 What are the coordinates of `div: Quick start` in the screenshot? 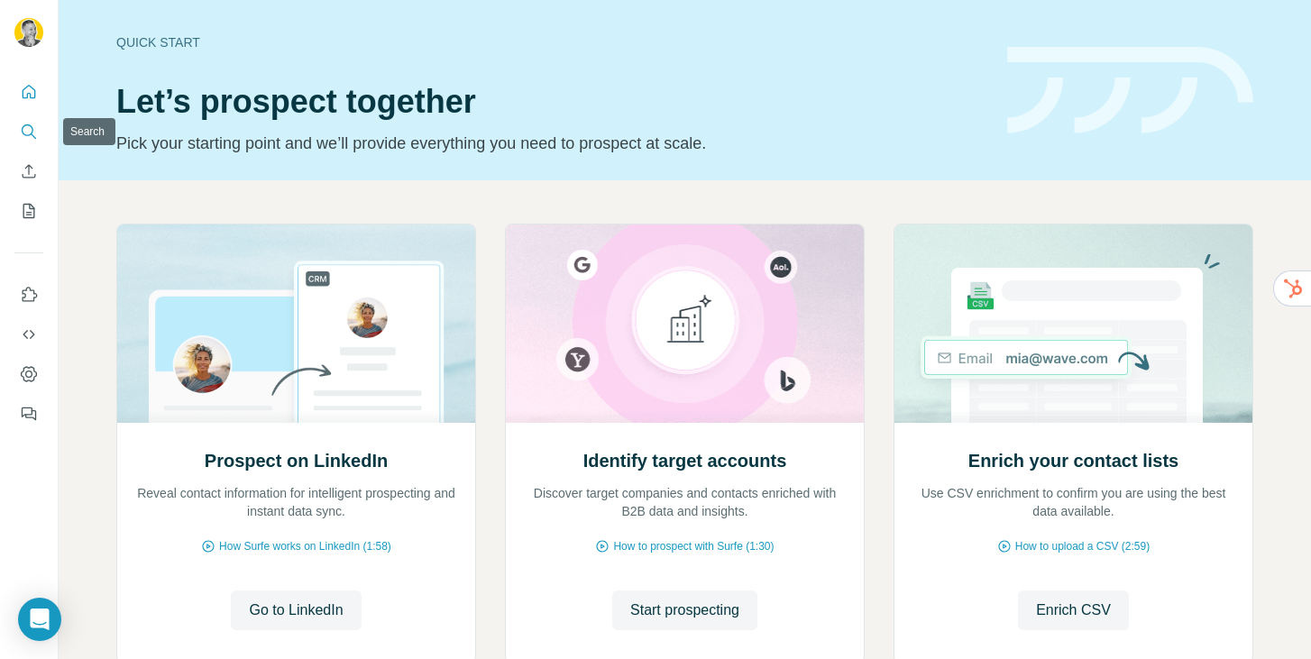 It's located at (551, 42).